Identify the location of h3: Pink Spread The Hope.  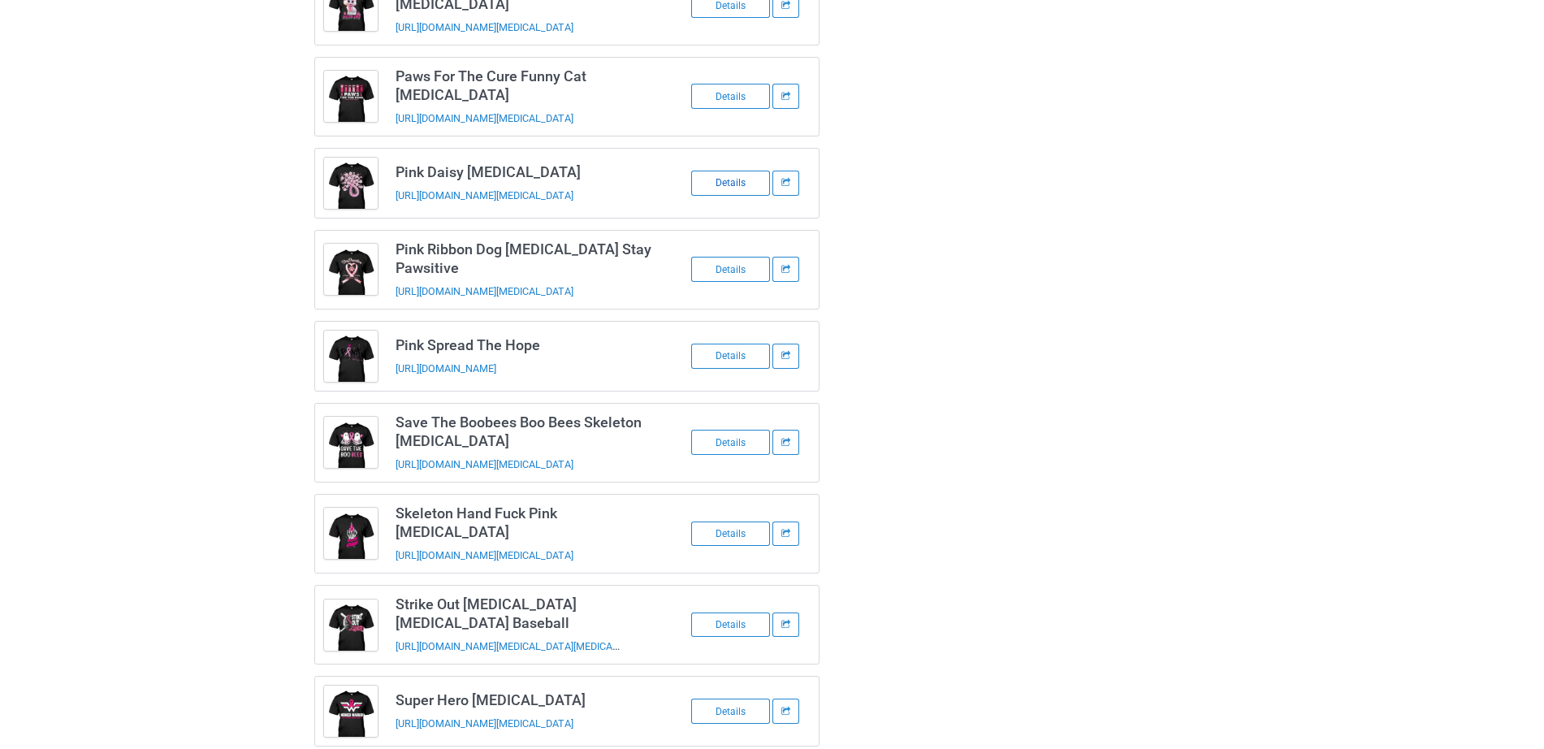
(524, 344).